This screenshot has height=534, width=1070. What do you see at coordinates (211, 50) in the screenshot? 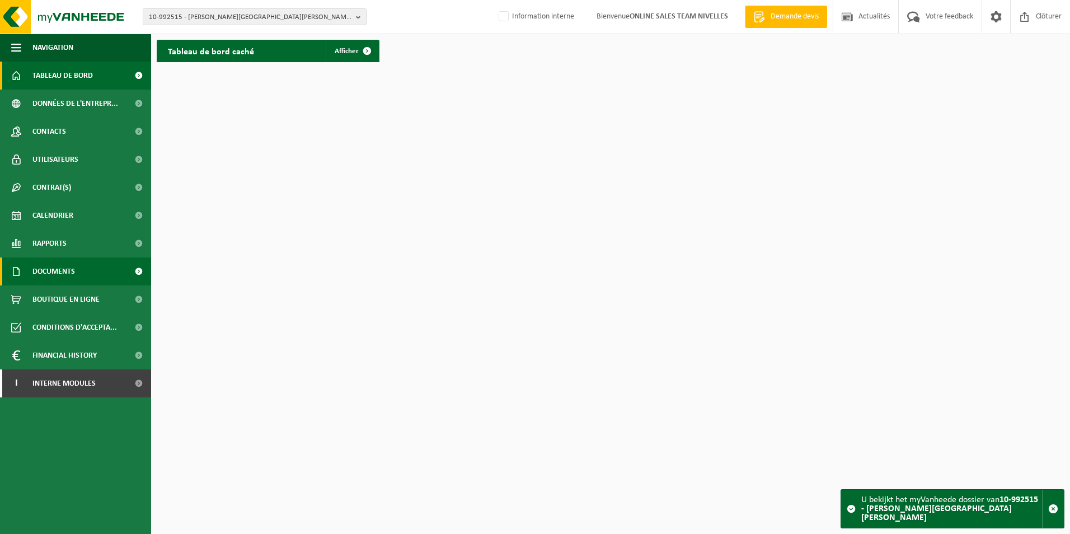
I see `h2: Tableau de bord caché` at bounding box center [211, 50].